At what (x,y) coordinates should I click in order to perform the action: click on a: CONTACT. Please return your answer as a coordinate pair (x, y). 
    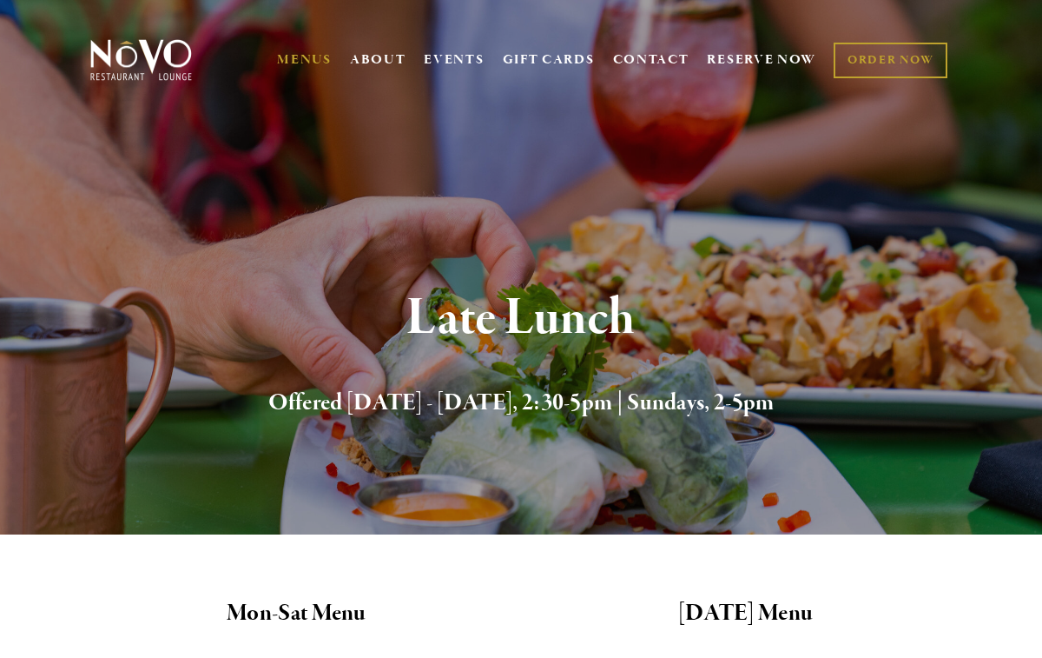
    Looking at the image, I should click on (652, 60).